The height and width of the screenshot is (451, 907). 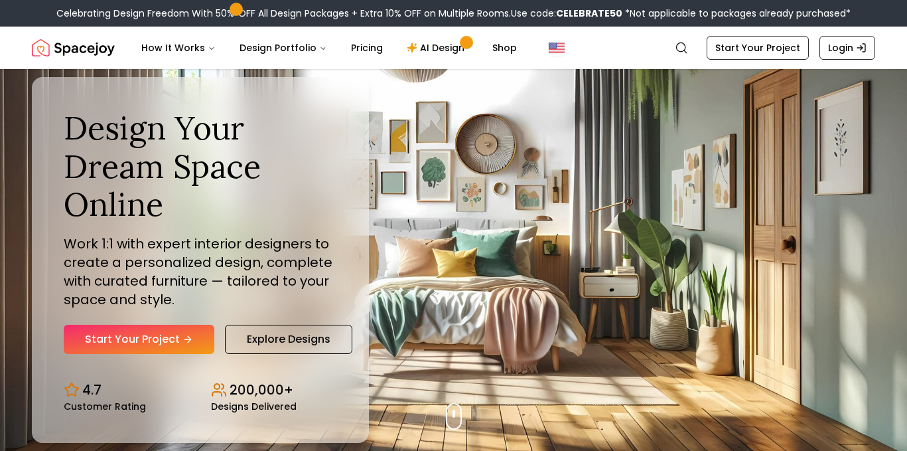 I want to click on span: Use code:, so click(x=567, y=13).